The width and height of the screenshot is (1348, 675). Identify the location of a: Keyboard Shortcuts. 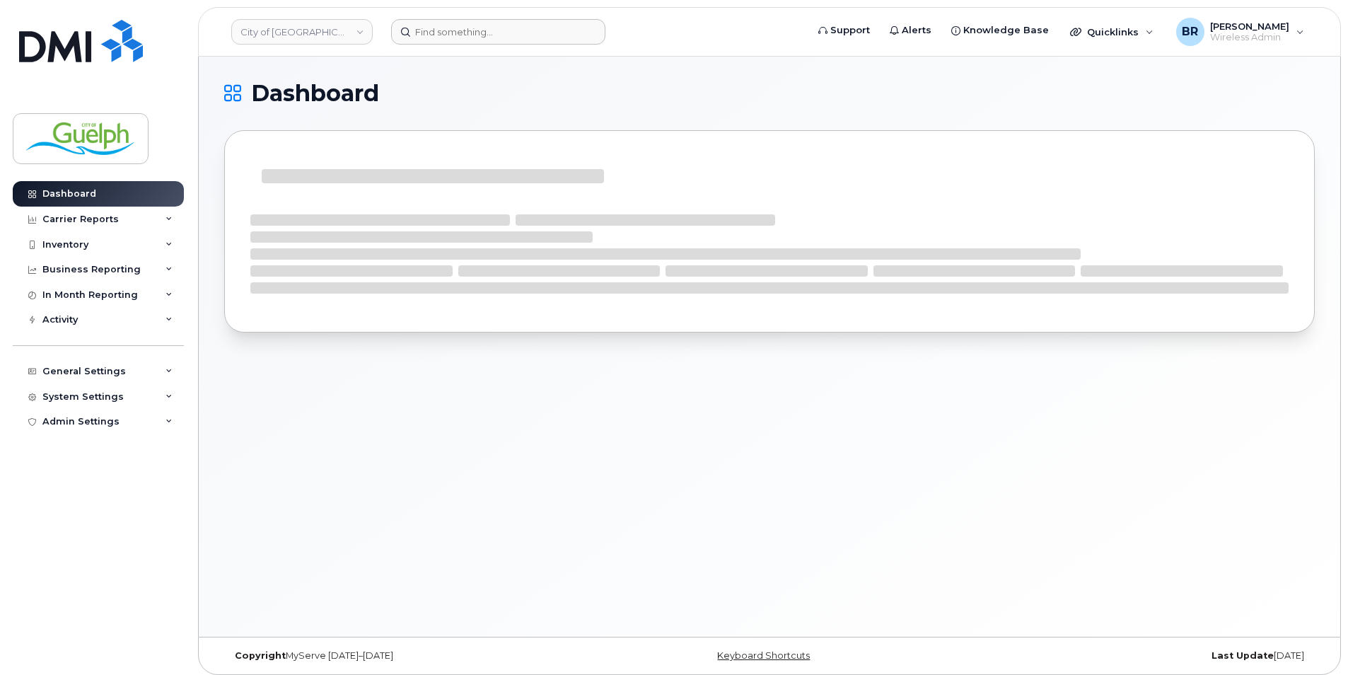
(763, 655).